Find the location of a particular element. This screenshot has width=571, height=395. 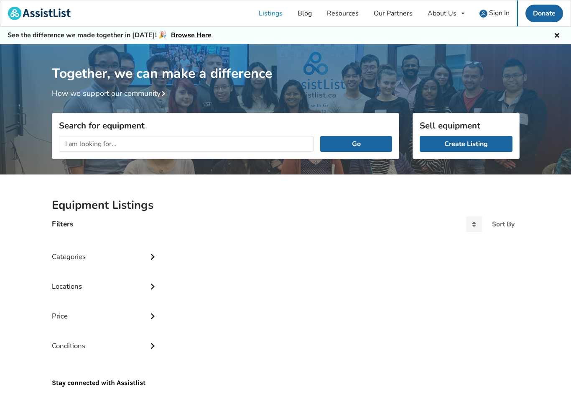

a: Donate is located at coordinates (544, 13).